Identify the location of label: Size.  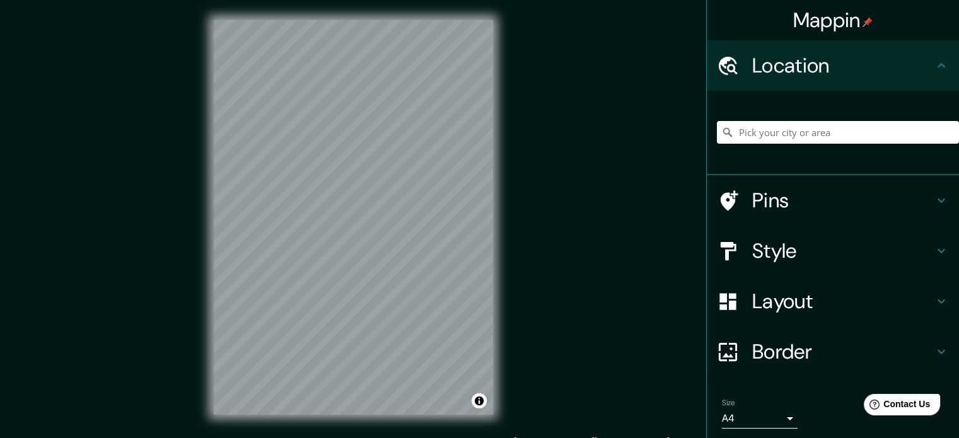
(728, 403).